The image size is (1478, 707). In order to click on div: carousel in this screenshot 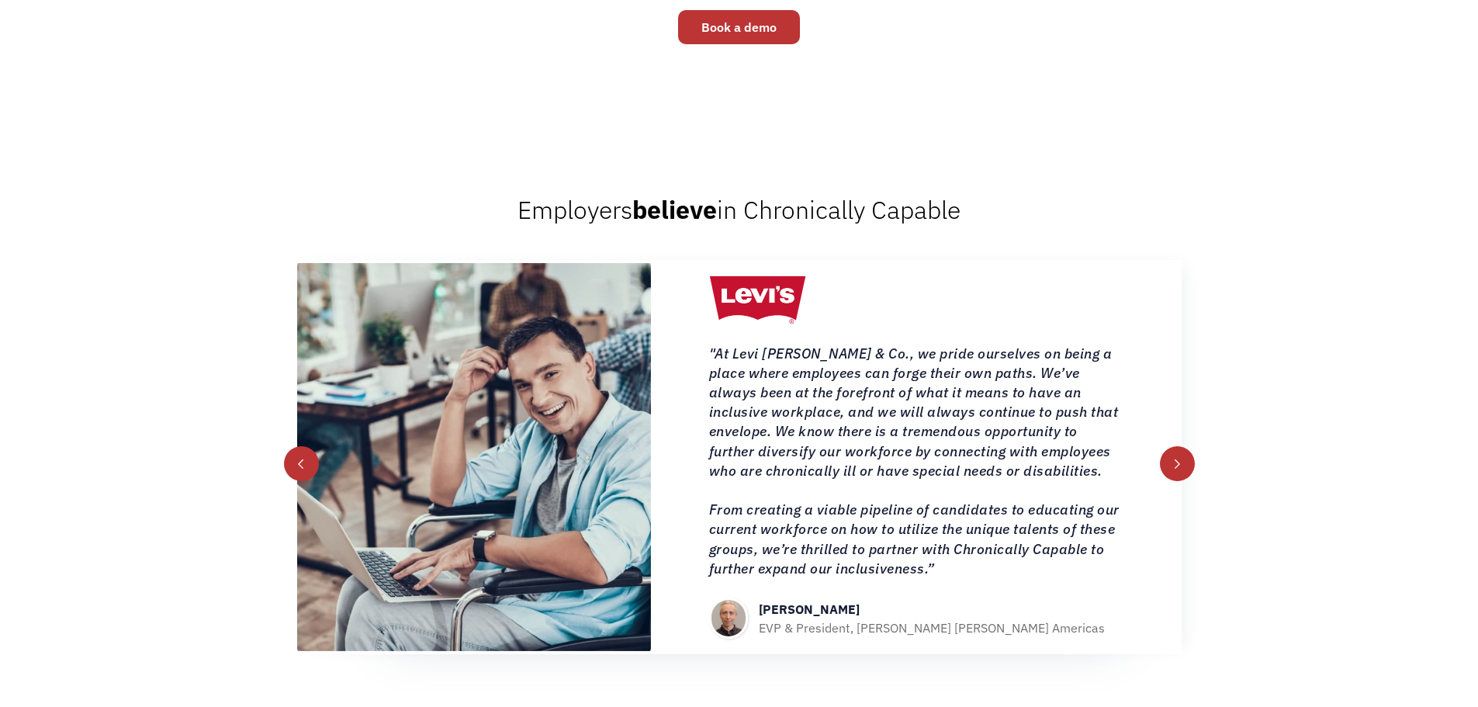, I will do `click(739, 457)`.